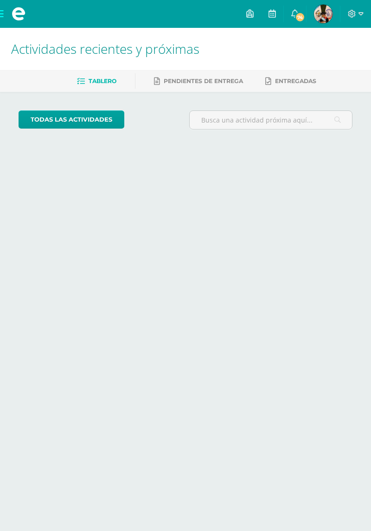 This screenshot has height=531, width=371. I want to click on span: Pendientes de entrega, so click(203, 81).